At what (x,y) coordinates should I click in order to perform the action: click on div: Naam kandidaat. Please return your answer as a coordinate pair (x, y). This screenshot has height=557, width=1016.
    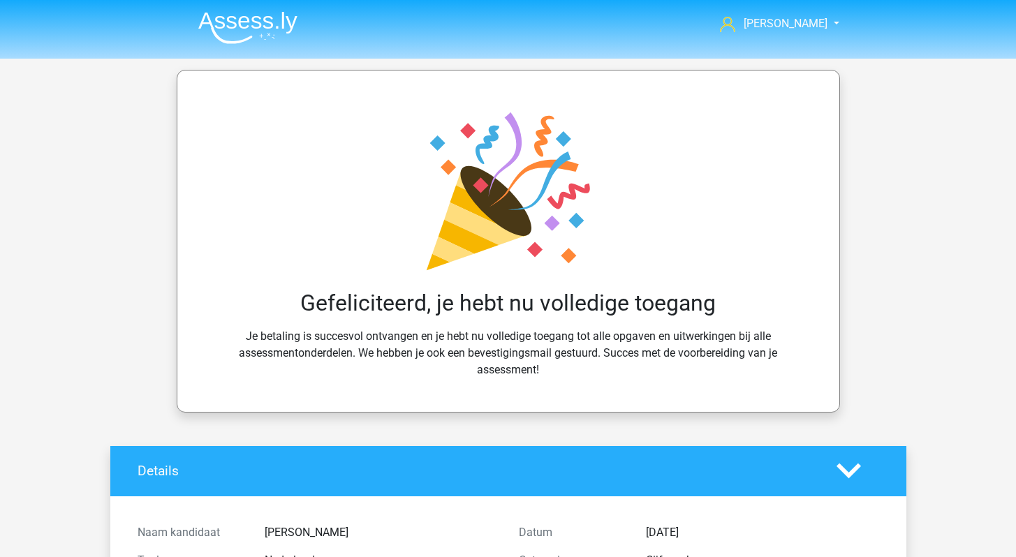
    Looking at the image, I should click on (191, 533).